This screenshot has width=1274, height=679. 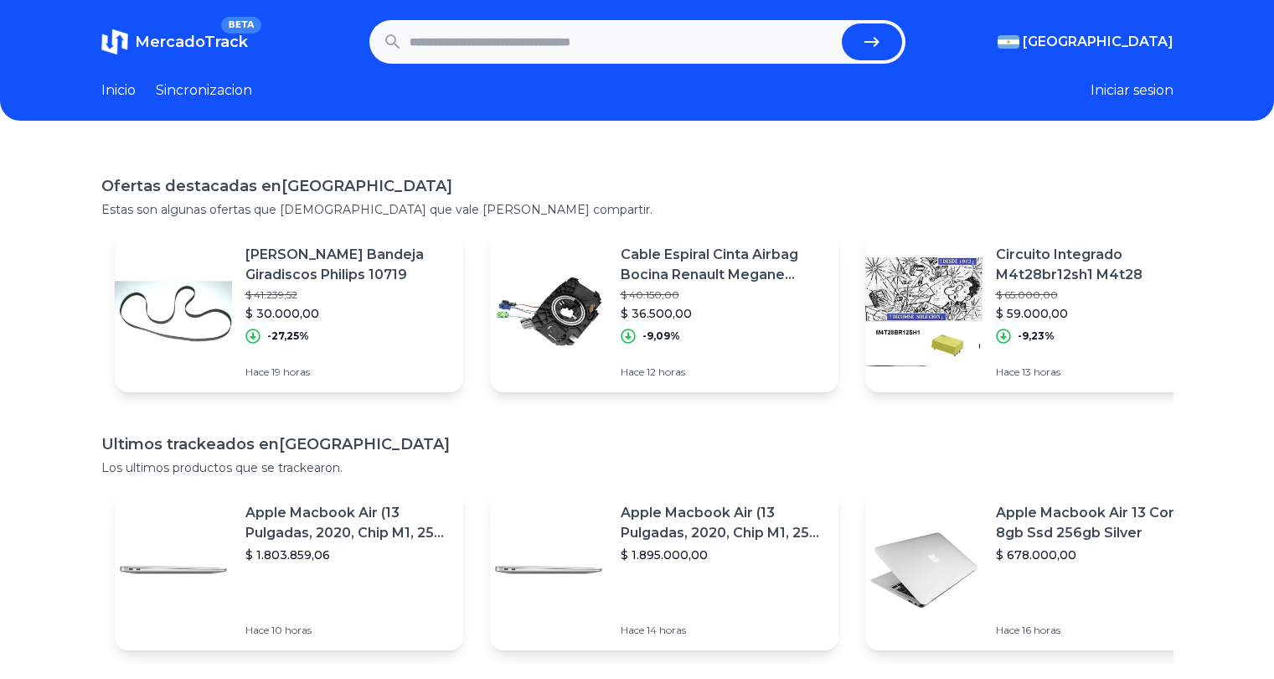 What do you see at coordinates (348, 372) in the screenshot?
I see `p: Hace 19 horas` at bounding box center [348, 372].